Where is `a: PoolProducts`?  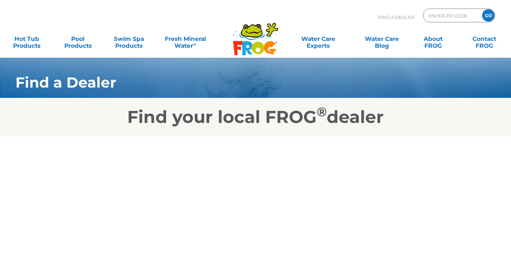
a: PoolProducts is located at coordinates (78, 39).